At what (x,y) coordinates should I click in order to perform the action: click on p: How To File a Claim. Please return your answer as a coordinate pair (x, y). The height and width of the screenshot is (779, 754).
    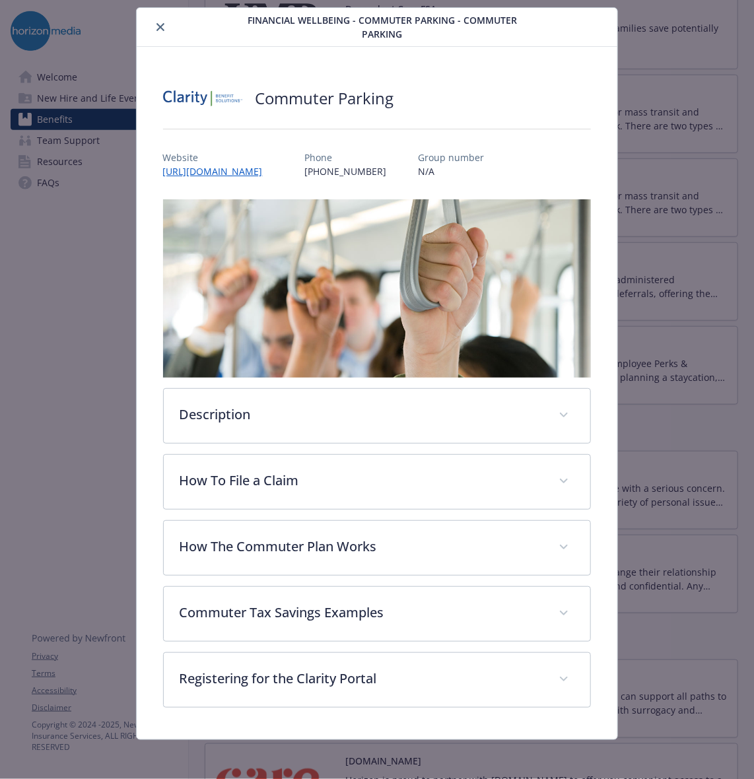
    Looking at the image, I should click on (361, 481).